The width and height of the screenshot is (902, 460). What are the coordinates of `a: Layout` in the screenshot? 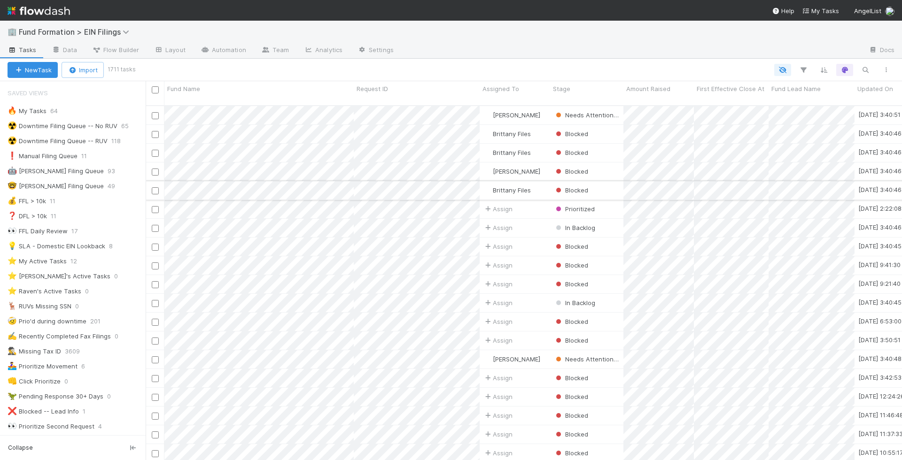 It's located at (170, 51).